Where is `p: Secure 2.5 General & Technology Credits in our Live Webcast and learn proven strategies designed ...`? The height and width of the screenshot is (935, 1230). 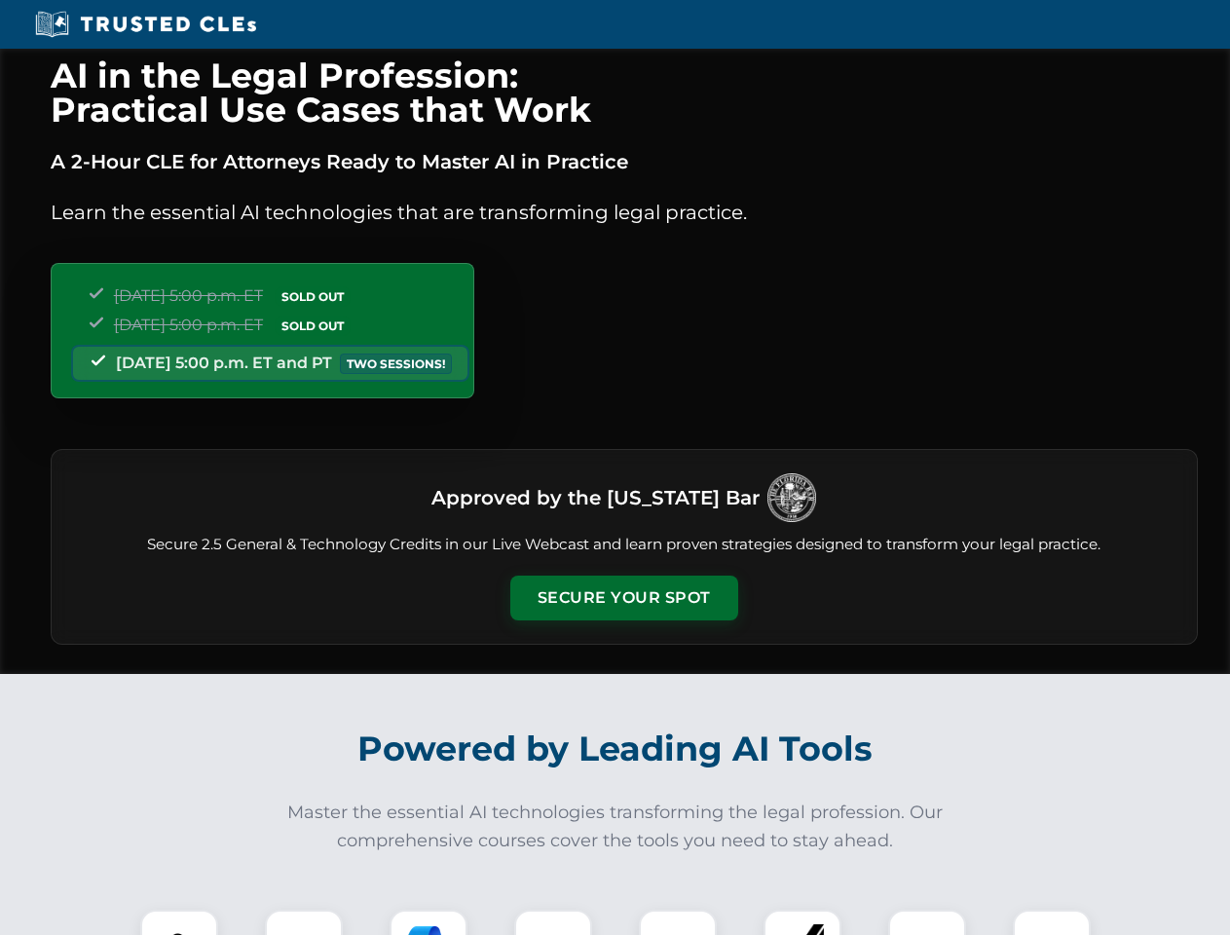
p: Secure 2.5 General & Technology Credits in our Live Webcast and learn proven strategies designed ... is located at coordinates (624, 545).